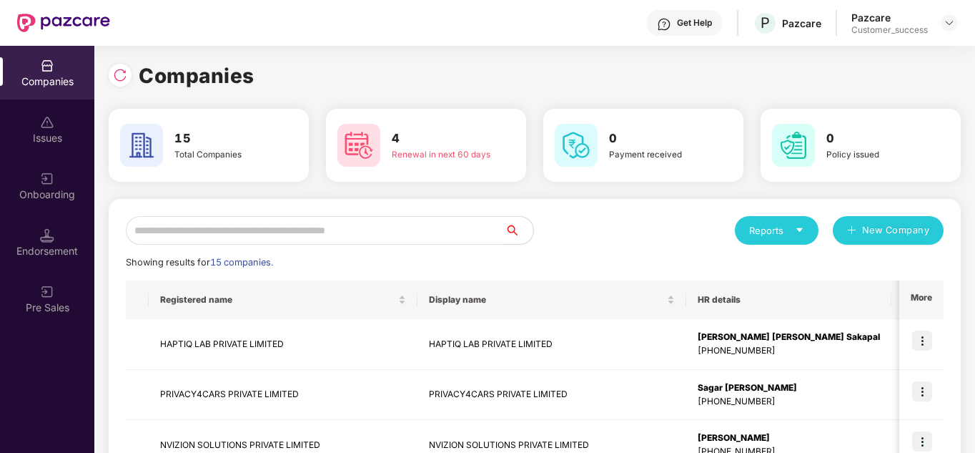 This screenshot has width=975, height=453. I want to click on span: plus, so click(851, 231).